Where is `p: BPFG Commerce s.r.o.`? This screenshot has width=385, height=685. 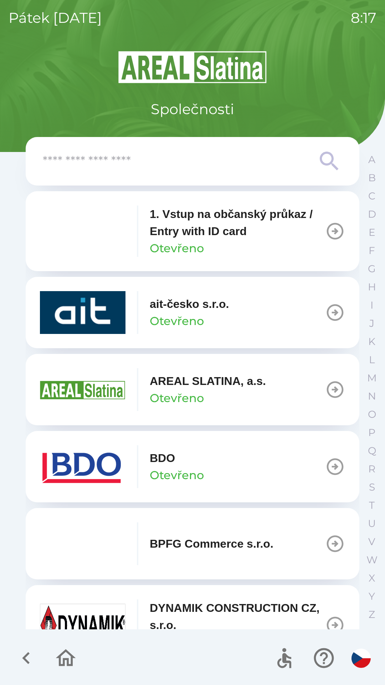 p: BPFG Commerce s.r.o. is located at coordinates (212, 544).